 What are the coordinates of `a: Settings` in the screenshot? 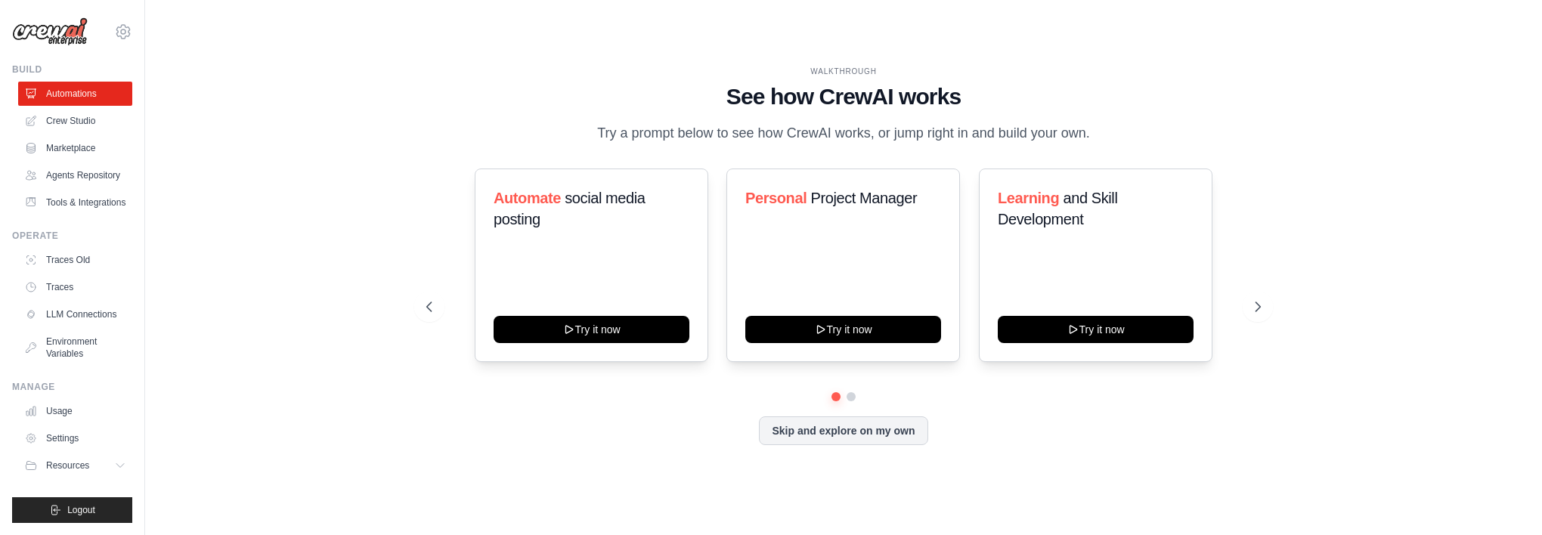 It's located at (75, 438).